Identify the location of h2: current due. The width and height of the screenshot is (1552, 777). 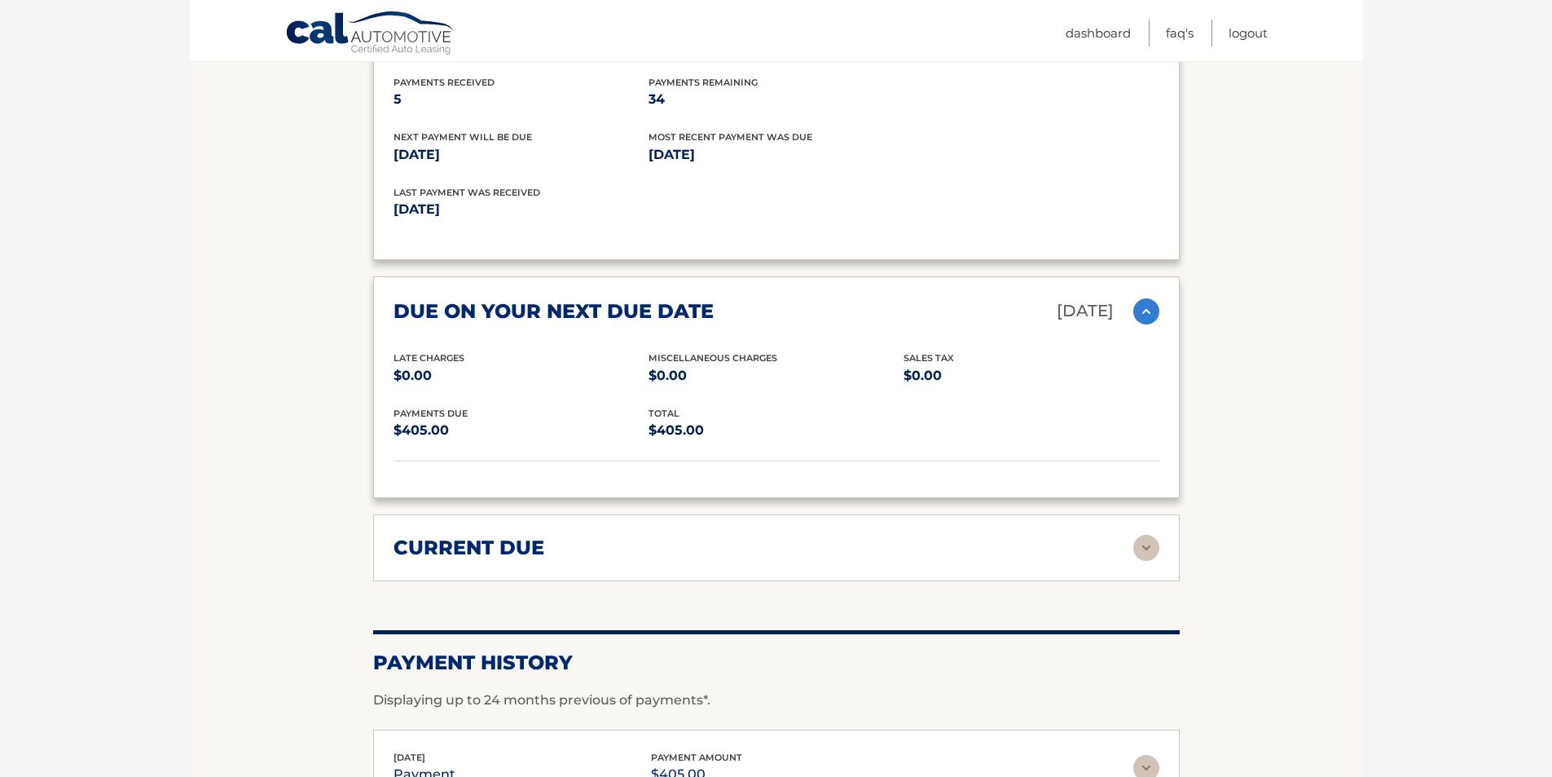
(469, 548).